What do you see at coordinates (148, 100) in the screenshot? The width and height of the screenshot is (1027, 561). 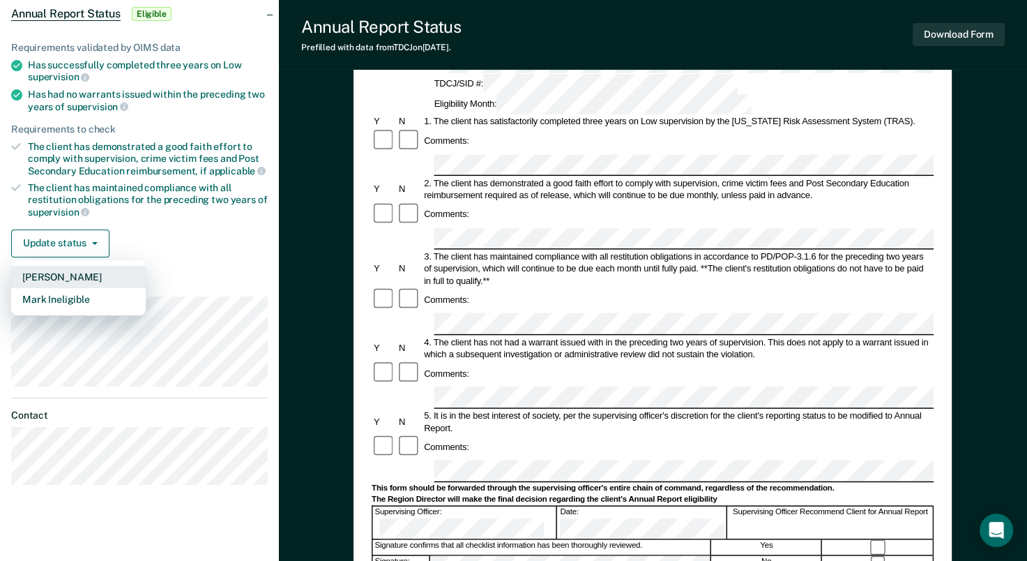 I see `div: Has had no warrants issued within the preceding two years of` at bounding box center [148, 100].